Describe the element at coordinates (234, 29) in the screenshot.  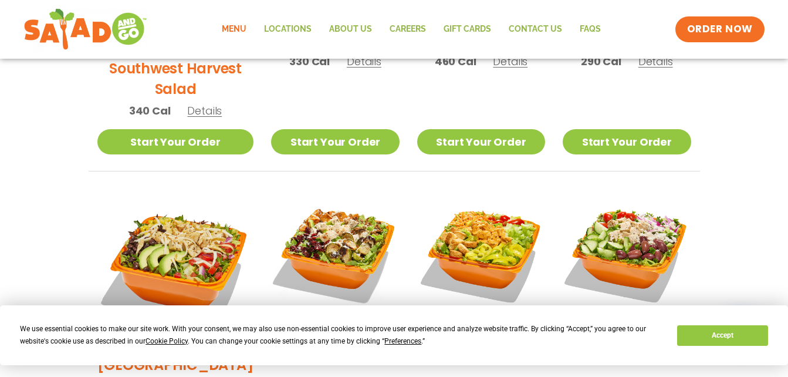
I see `a: Menu` at that location.